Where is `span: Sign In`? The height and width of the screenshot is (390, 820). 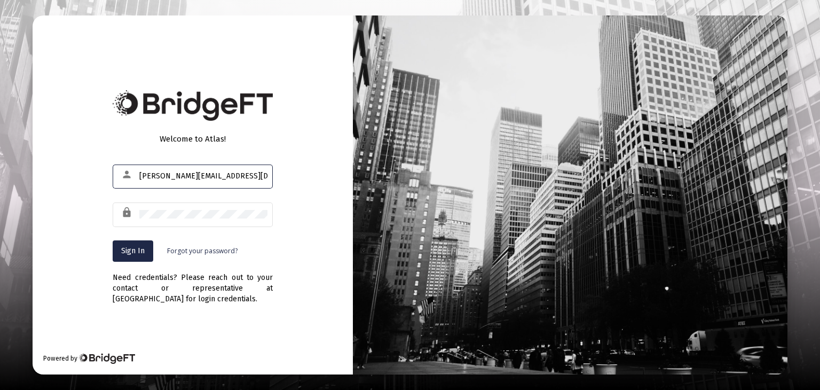 span: Sign In is located at coordinates (133, 250).